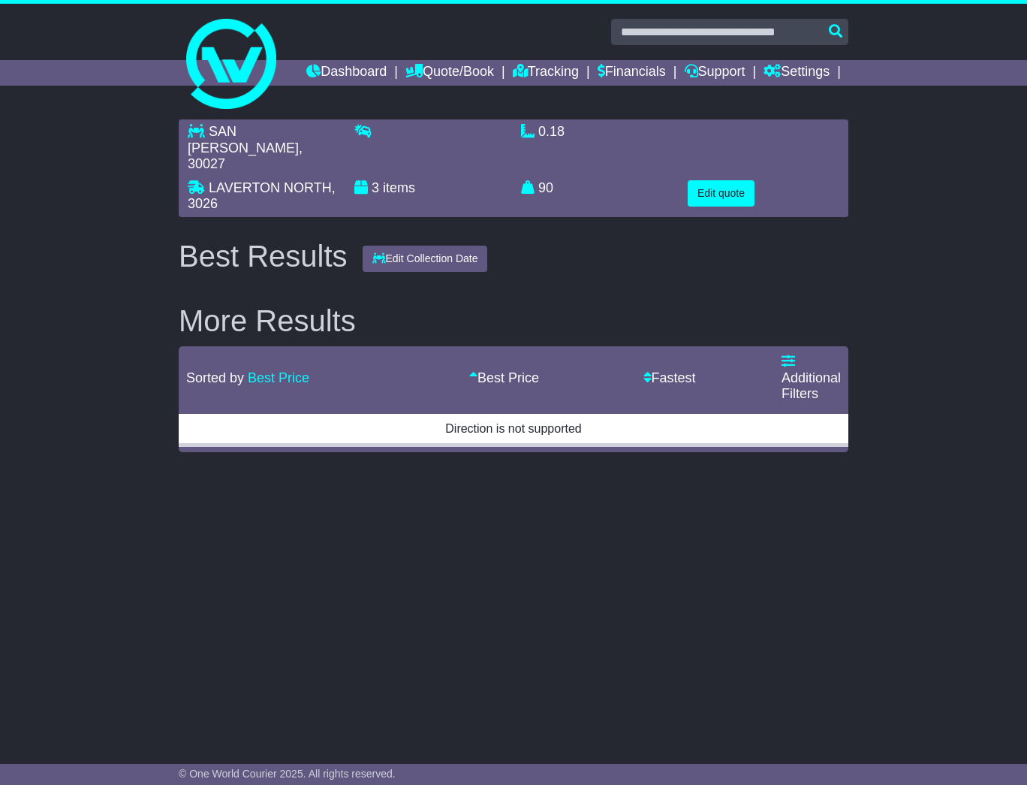 The image size is (1027, 785). I want to click on span: , 3026, so click(261, 196).